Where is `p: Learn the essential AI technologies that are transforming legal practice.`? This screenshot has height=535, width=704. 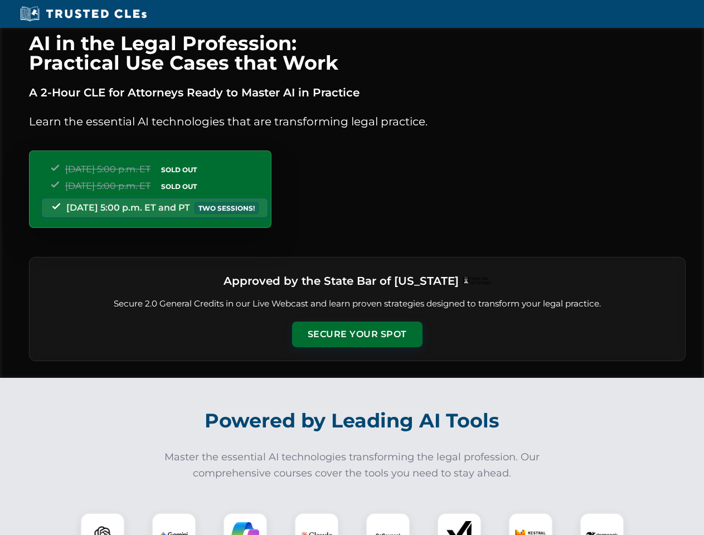 p: Learn the essential AI technologies that are transforming legal practice. is located at coordinates (357, 122).